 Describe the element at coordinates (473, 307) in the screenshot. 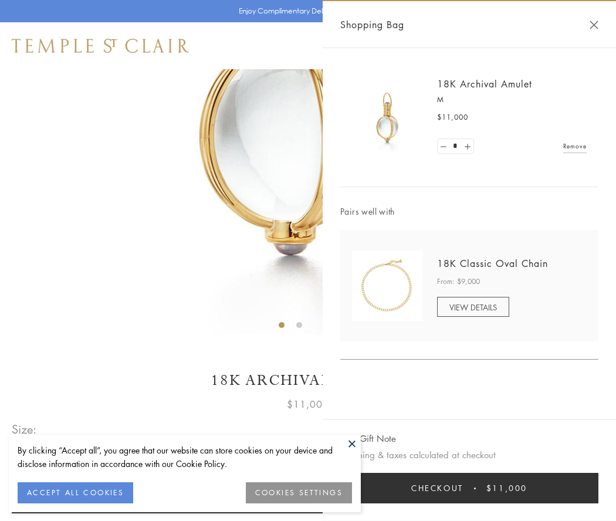

I see `a: VIEW DETAILS` at that location.